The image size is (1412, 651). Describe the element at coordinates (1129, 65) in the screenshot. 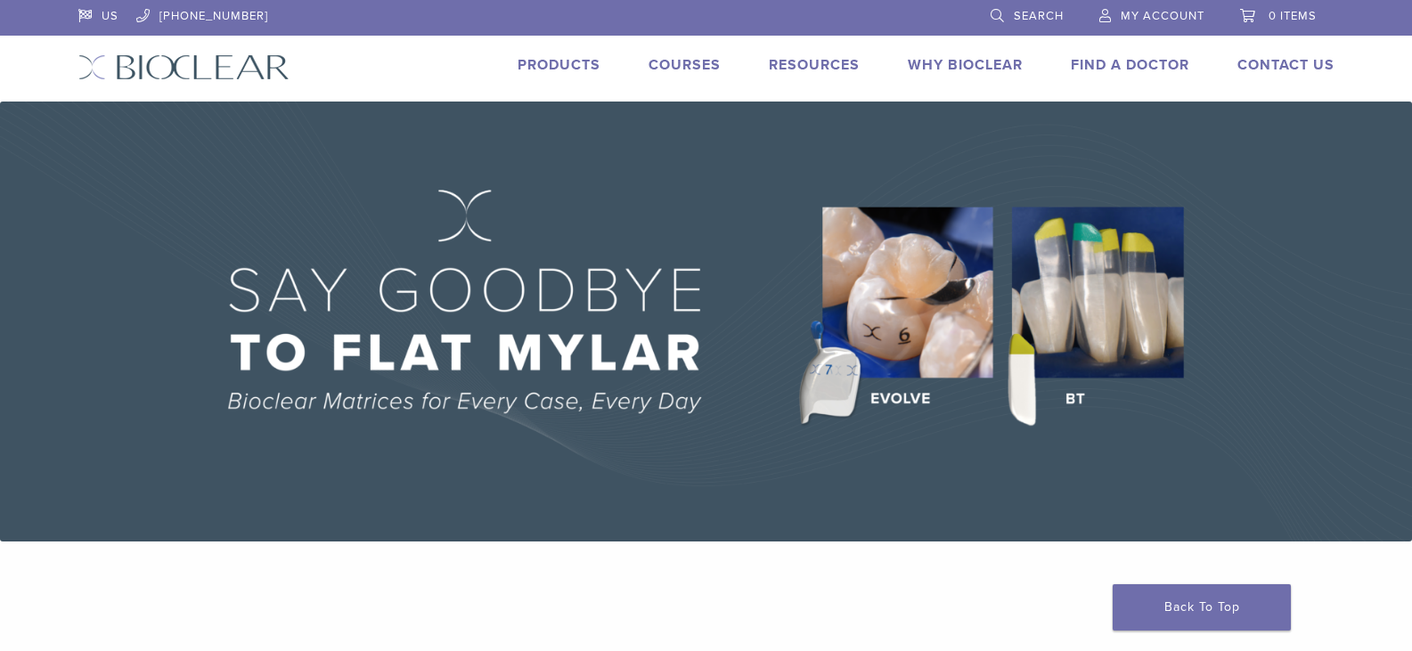

I see `a: Find A Doctor` at that location.